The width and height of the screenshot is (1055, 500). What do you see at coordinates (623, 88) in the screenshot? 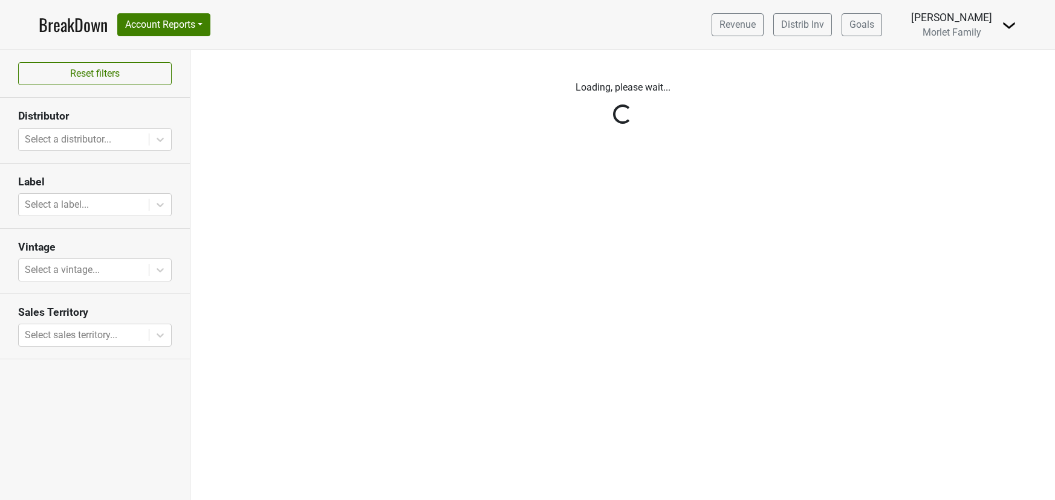
I see `p: Loading, please wait...` at bounding box center [623, 88].